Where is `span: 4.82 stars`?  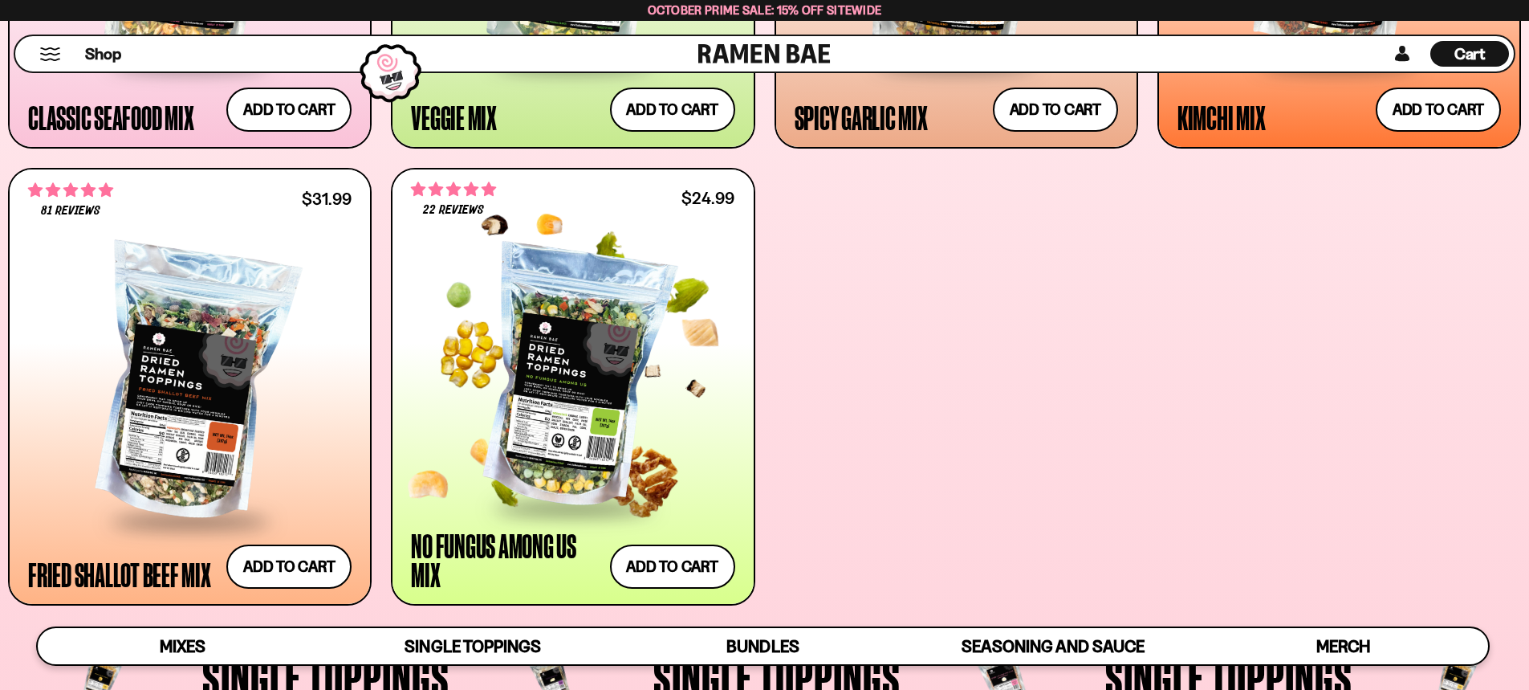 span: 4.82 stars is located at coordinates (454, 189).